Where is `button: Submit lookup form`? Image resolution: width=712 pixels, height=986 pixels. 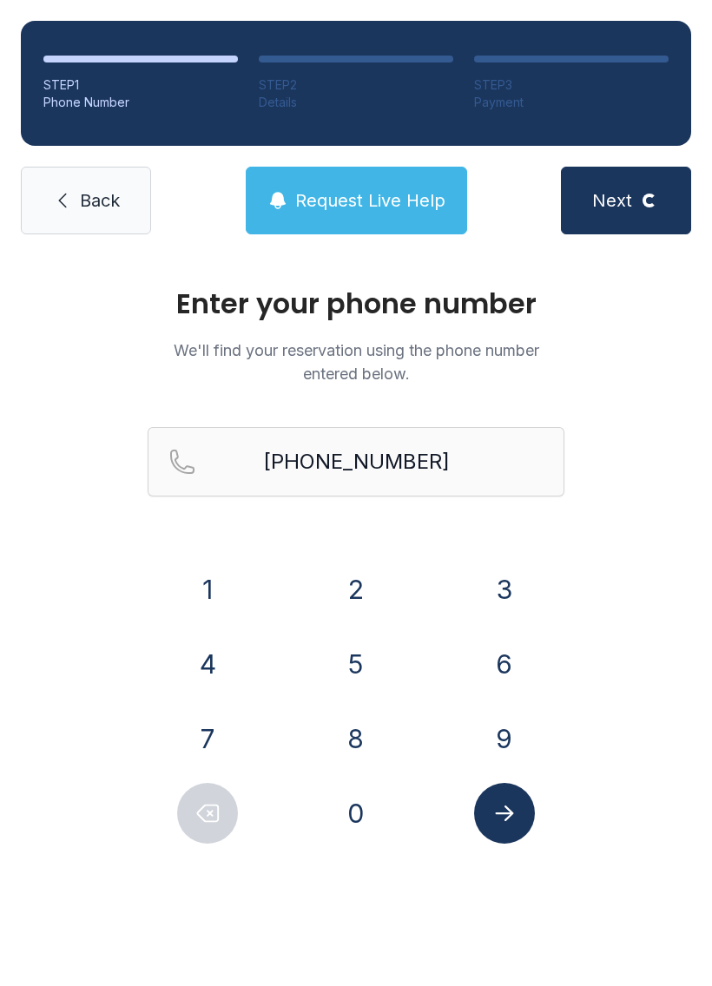
button: Submit lookup form is located at coordinates (505, 814).